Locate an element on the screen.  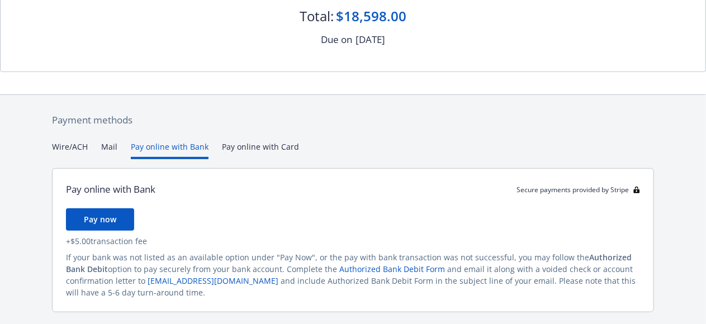
a: Authorized Bank Debit Form is located at coordinates (392, 269).